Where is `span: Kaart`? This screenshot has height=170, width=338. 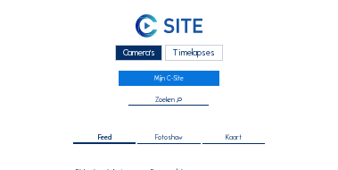
span: Kaart is located at coordinates (234, 137).